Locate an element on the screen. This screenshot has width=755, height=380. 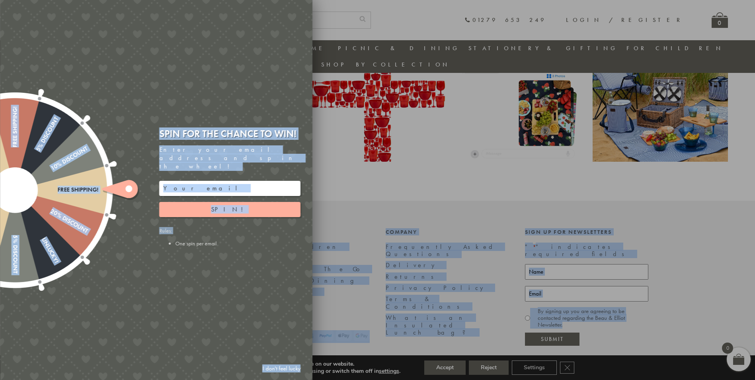
div: Enter your email address and spin the wheel! is located at coordinates (230, 158).